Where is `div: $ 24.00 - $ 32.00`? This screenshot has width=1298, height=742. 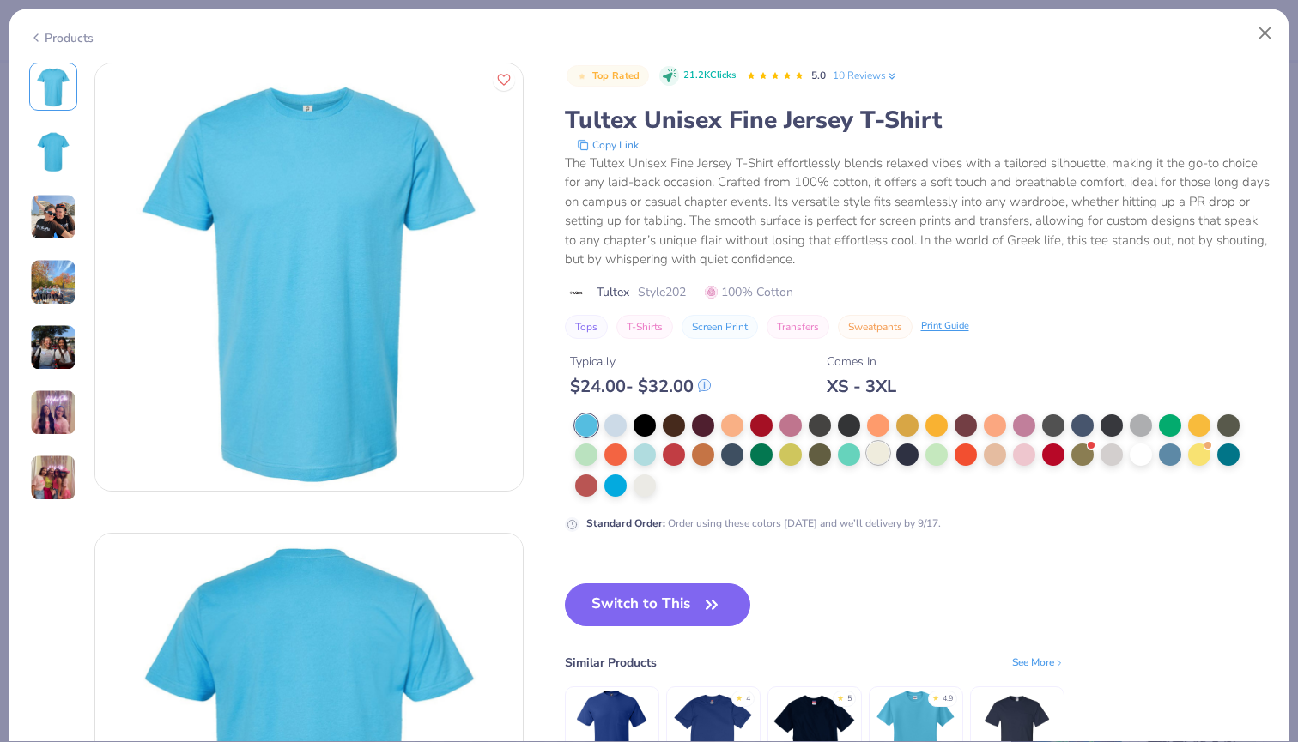
div: $ 24.00 - $ 32.00 is located at coordinates (640, 386).